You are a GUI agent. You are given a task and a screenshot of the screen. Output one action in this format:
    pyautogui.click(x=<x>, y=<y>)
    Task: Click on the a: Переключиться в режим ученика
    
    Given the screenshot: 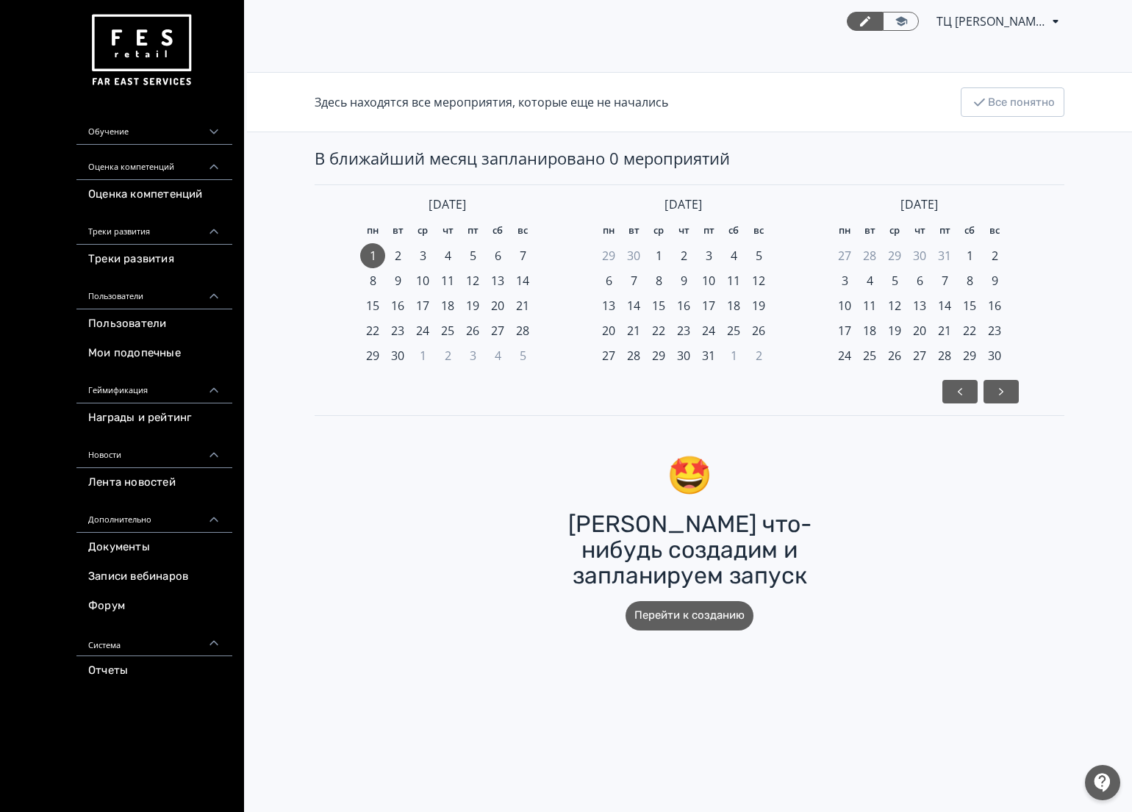 What is the action you would take?
    pyautogui.click(x=900, y=21)
    